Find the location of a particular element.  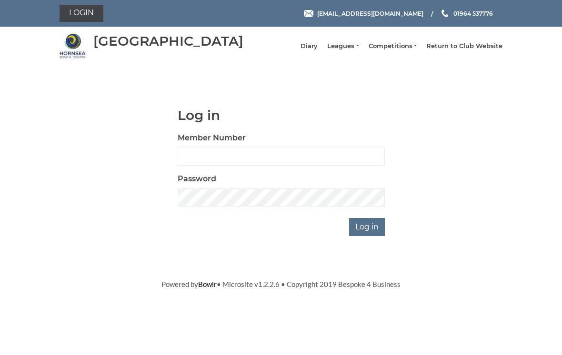

span: Powered by • Microsite v1.2.2.6 • Copyright 2019 Bespoke 4 Business is located at coordinates (281, 284).